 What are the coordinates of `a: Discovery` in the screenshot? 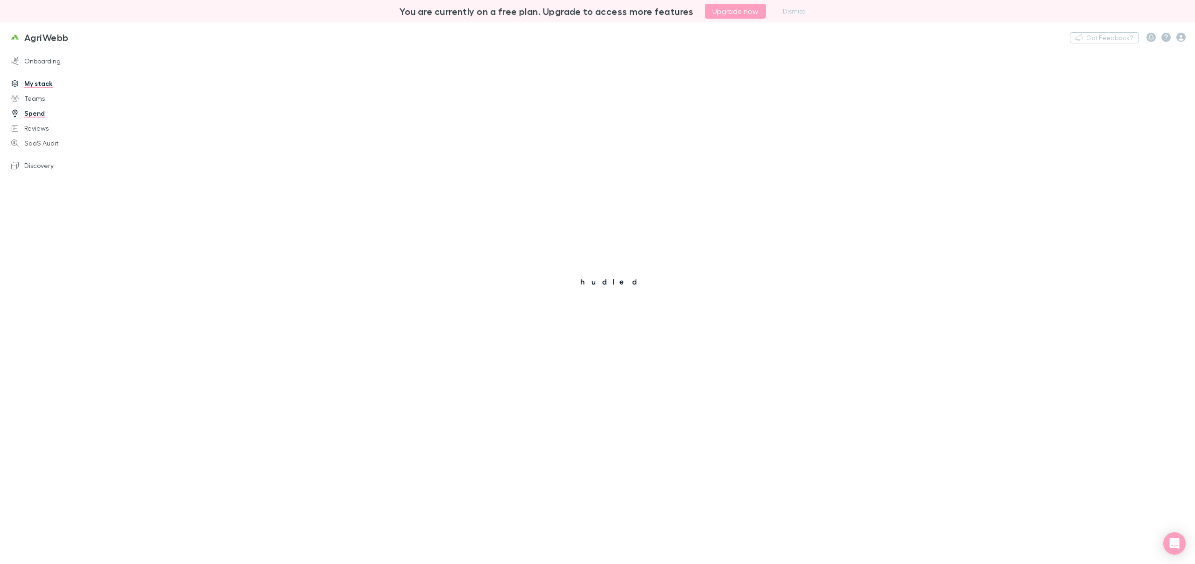 It's located at (66, 166).